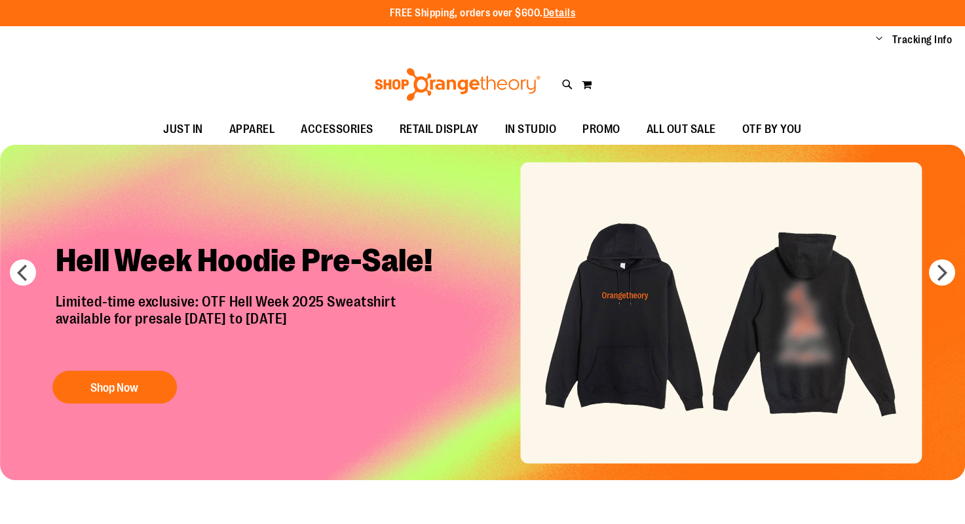 The image size is (965, 524). I want to click on span: ACCESSORIES, so click(337, 129).